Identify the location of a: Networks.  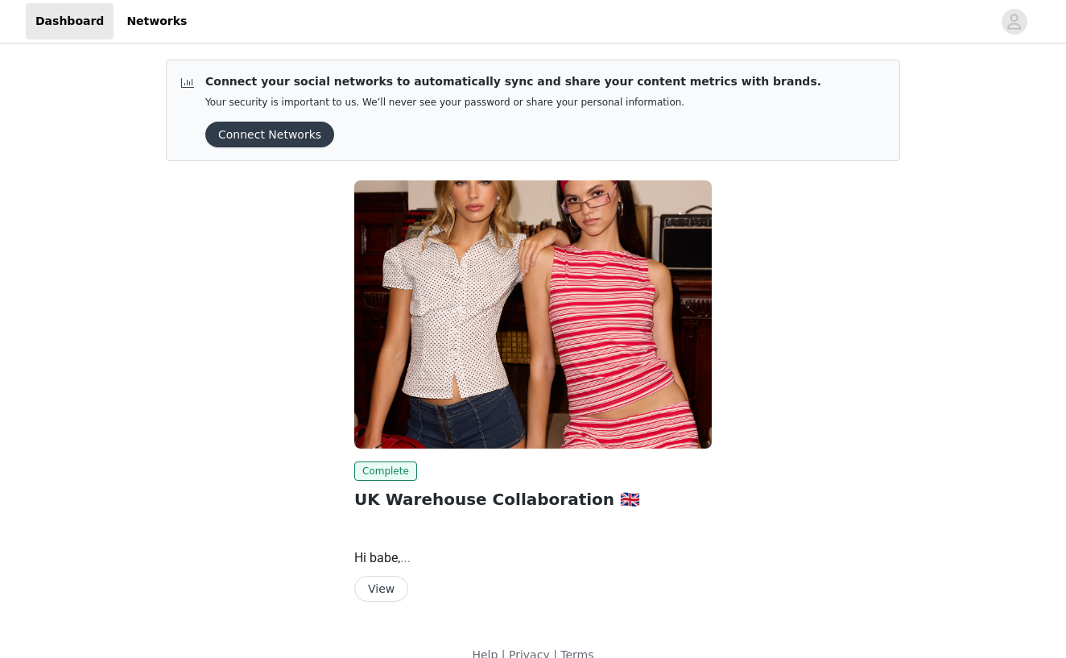
(156, 21).